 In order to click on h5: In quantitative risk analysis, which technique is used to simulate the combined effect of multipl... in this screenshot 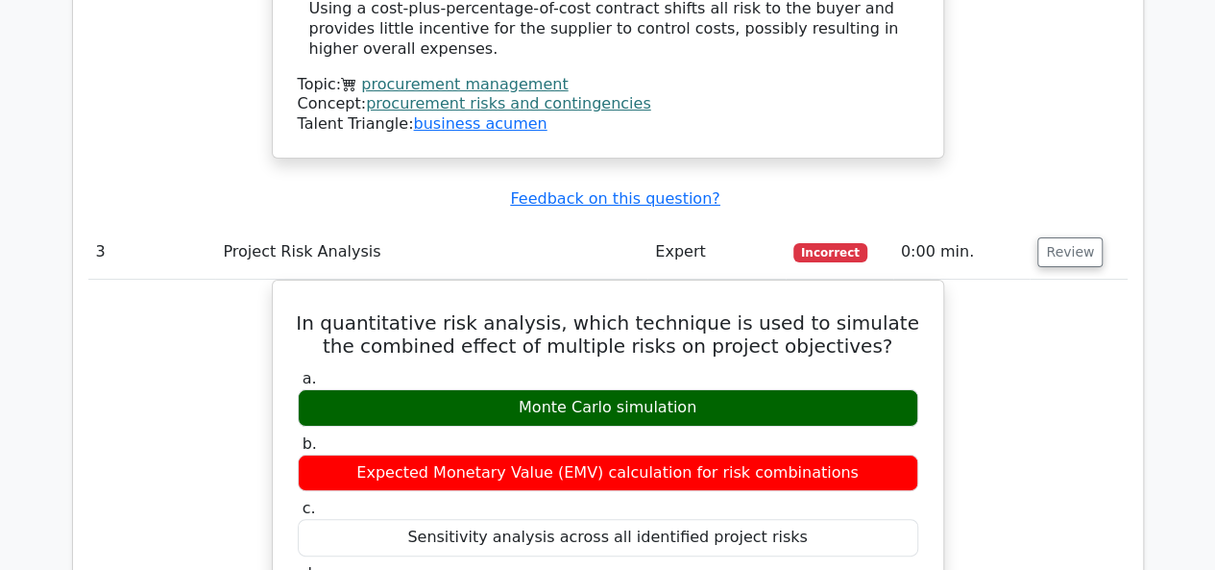, I will do `click(608, 334)`.